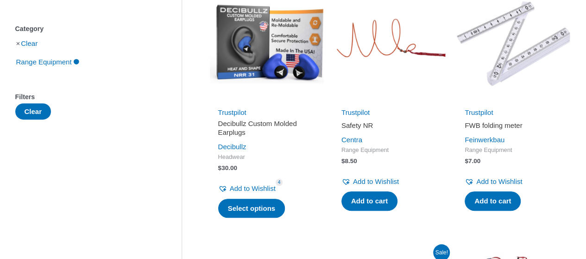 The width and height of the screenshot is (586, 259). Describe the element at coordinates (369, 201) in the screenshot. I see `a: Add to cart: “Safety NR”` at that location.